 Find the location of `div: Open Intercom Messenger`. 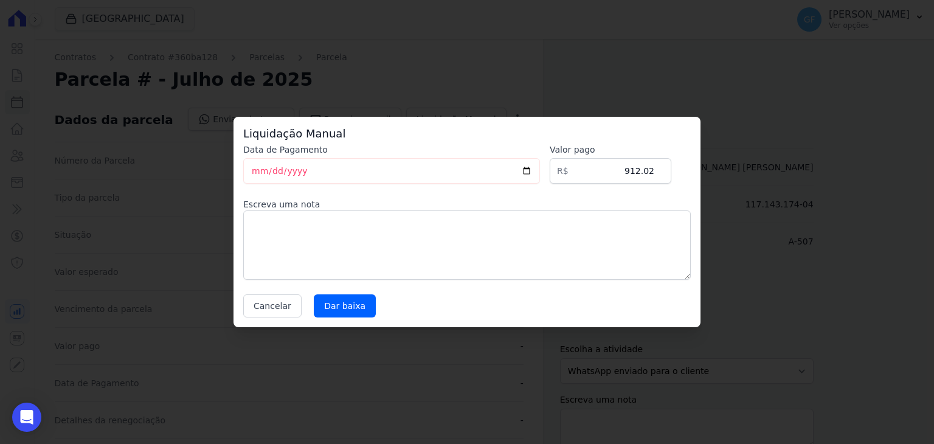

div: Open Intercom Messenger is located at coordinates (27, 417).